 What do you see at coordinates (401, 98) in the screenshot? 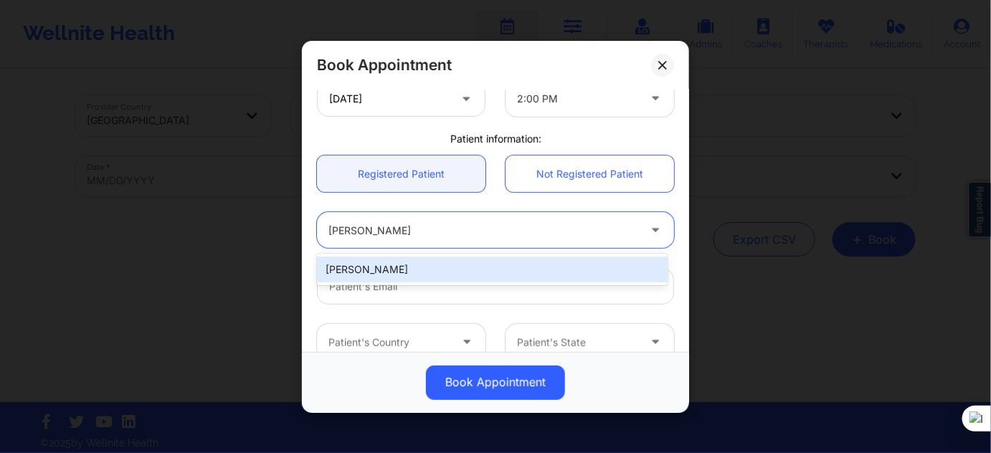
I see `input: MM/DD/YYYY` at bounding box center [401, 98].